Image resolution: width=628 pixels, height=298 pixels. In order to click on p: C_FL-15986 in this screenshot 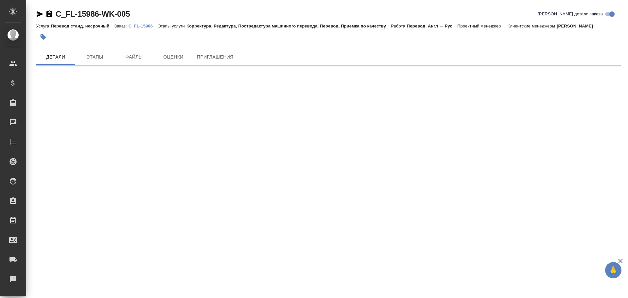, I will do `click(143, 26)`.